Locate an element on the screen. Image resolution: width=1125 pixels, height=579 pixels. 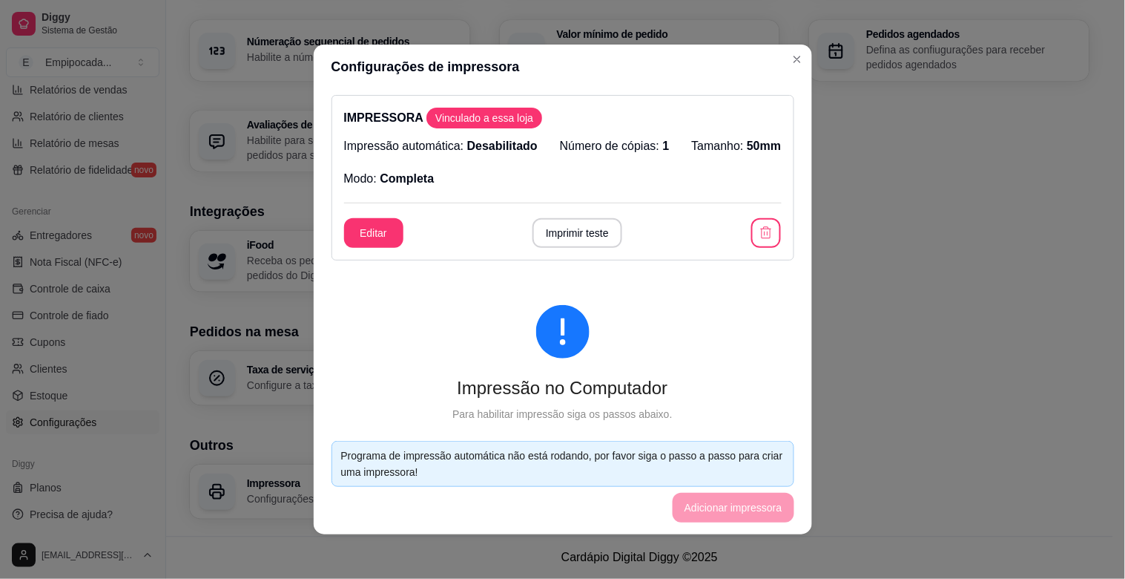
span: exclamation-circle is located at coordinates (563, 332).